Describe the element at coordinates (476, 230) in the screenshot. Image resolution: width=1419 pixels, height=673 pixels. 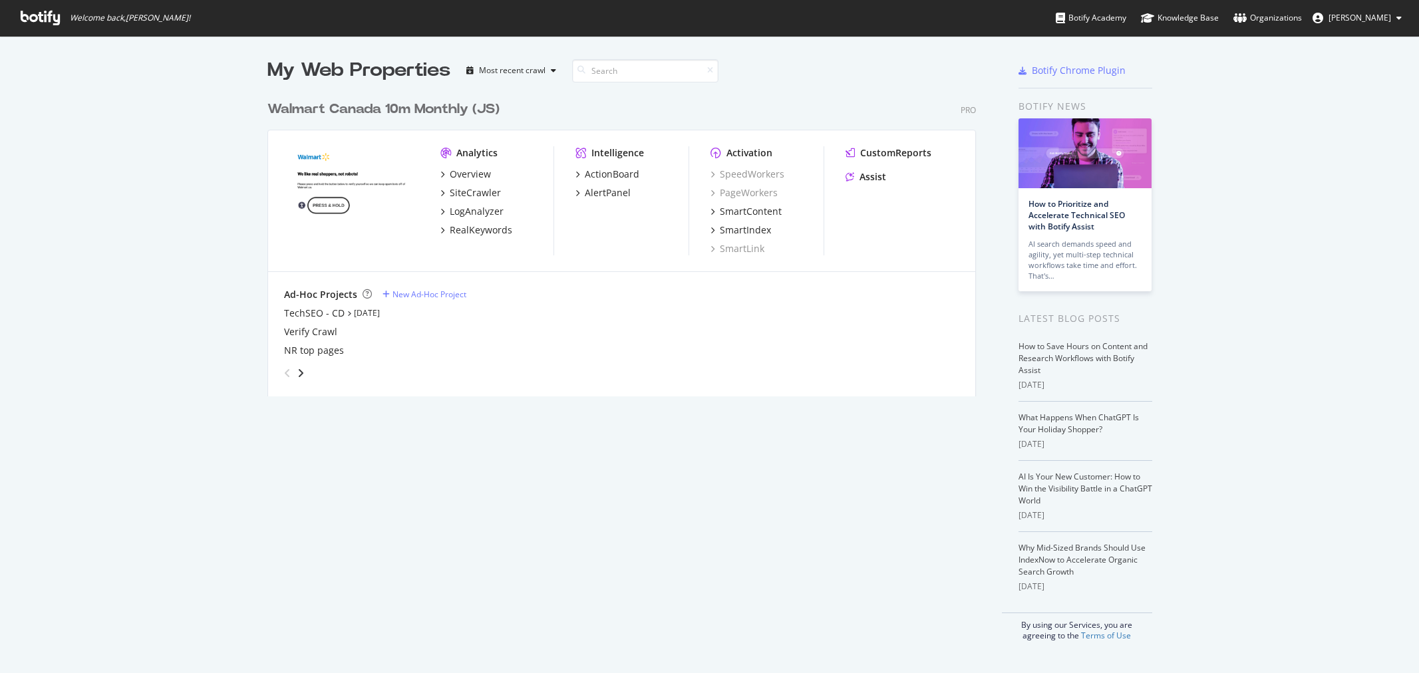
I see `a: RealKeywords` at that location.